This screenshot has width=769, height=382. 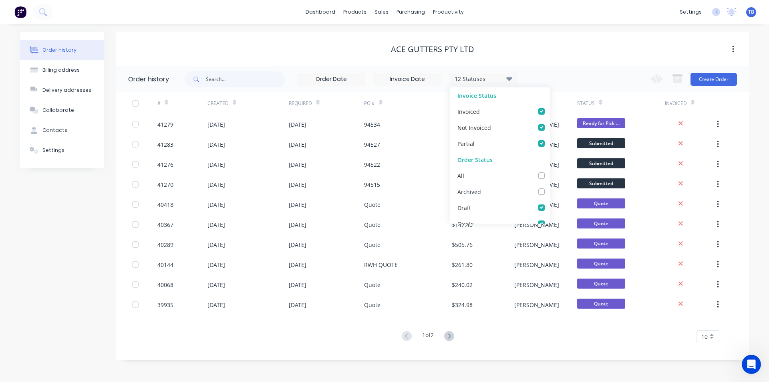 I want to click on div: Draft, so click(x=464, y=207).